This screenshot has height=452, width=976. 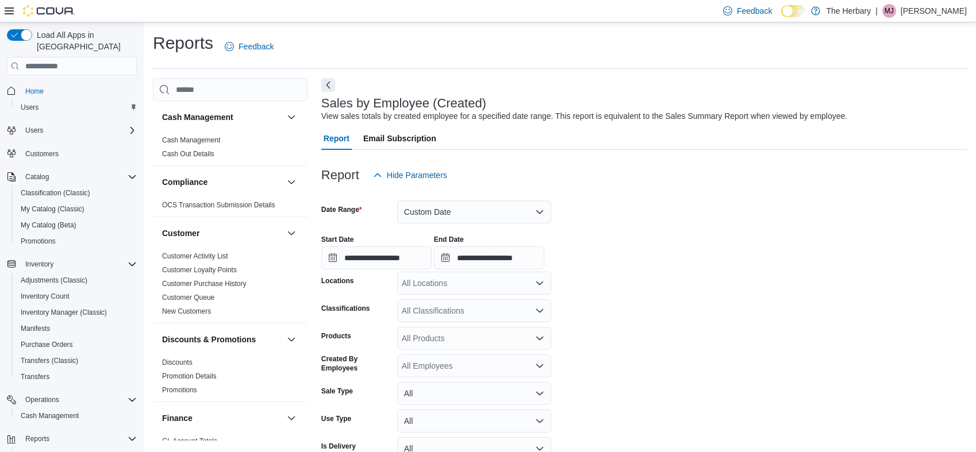 What do you see at coordinates (222, 233) in the screenshot?
I see `button: Customer` at bounding box center [222, 233].